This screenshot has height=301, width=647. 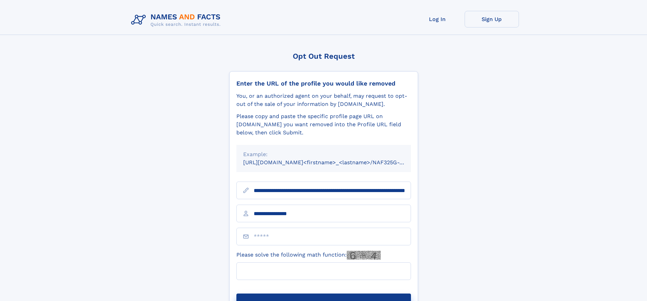 I want to click on img: Logo Names and Facts, so click(x=177, y=20).